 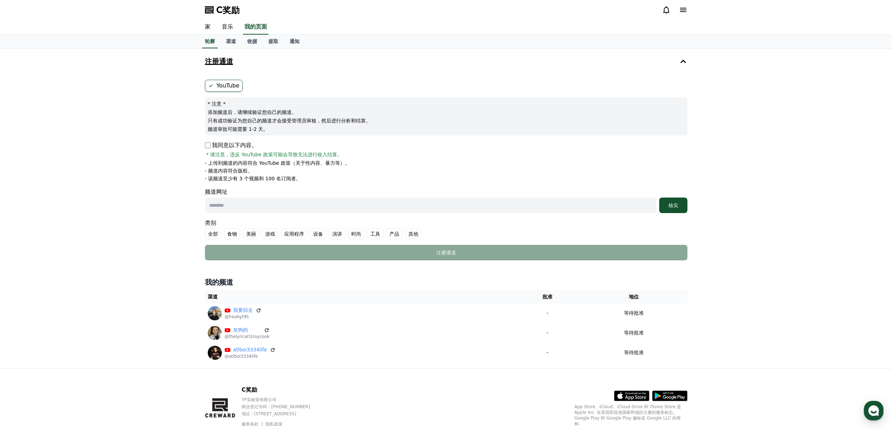 What do you see at coordinates (251, 234) in the screenshot?
I see `font: 美丽` at bounding box center [251, 234].